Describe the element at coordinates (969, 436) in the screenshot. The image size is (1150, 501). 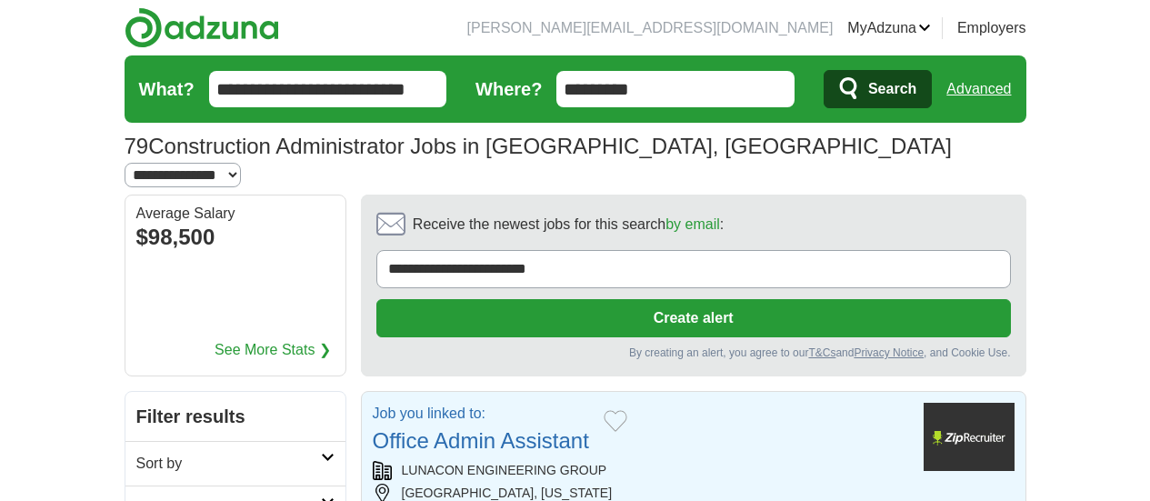
I see `img: Company logo` at that location.